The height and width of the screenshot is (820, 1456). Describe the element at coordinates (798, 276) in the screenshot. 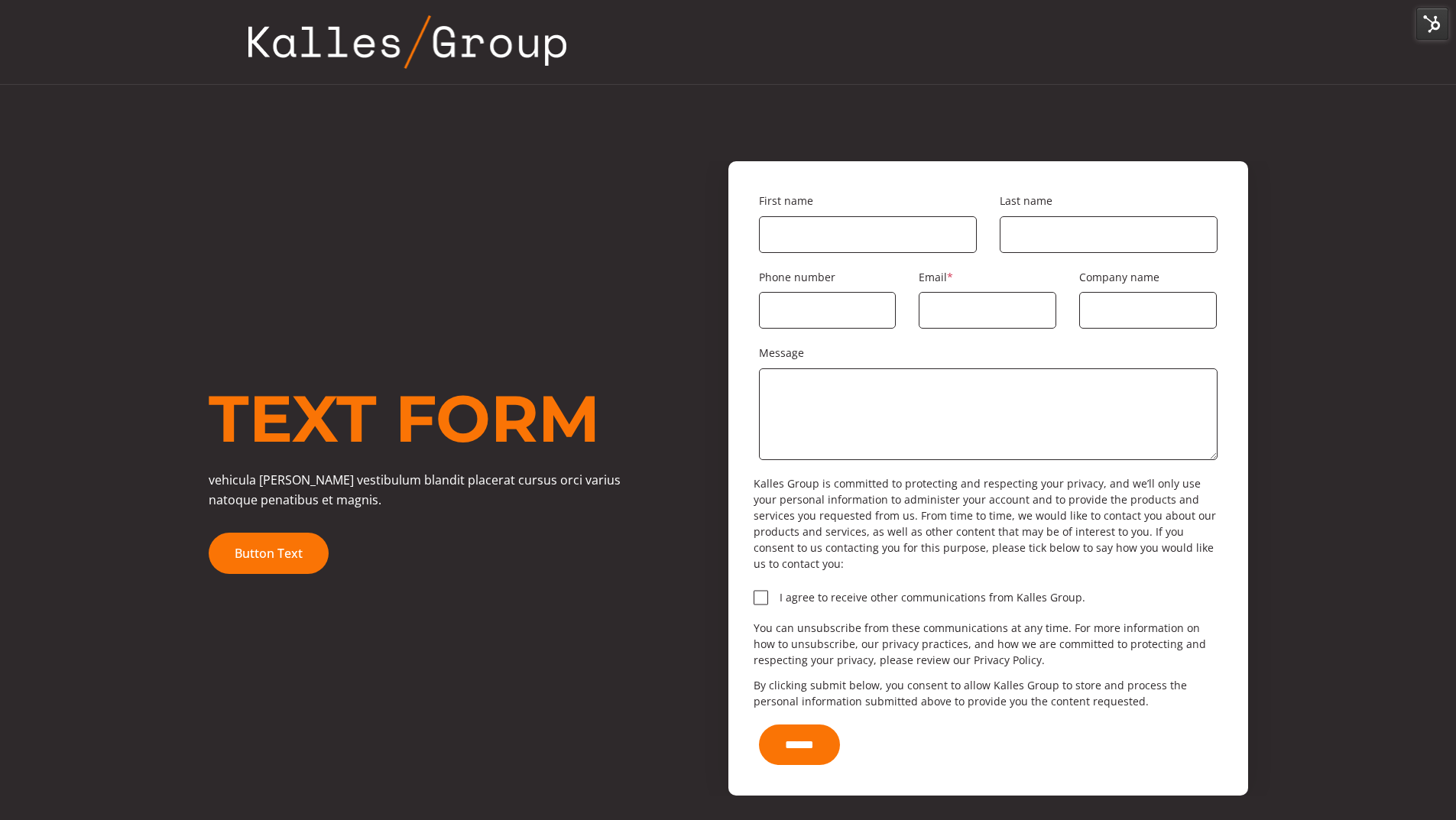

I see `span: Phone number` at that location.